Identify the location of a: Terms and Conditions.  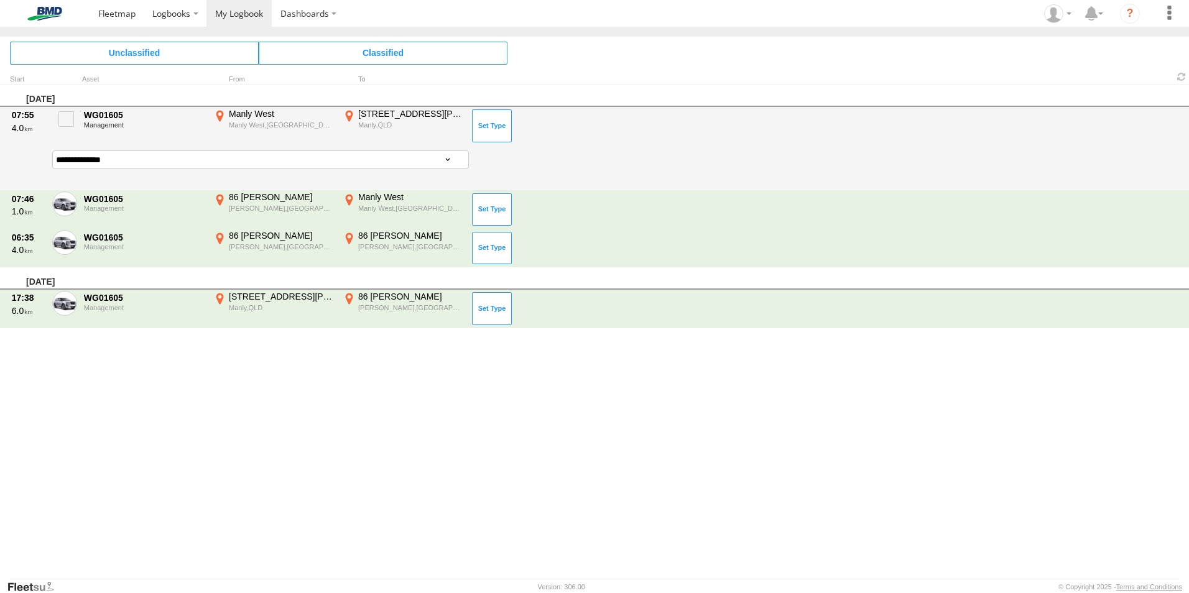
(1150, 587).